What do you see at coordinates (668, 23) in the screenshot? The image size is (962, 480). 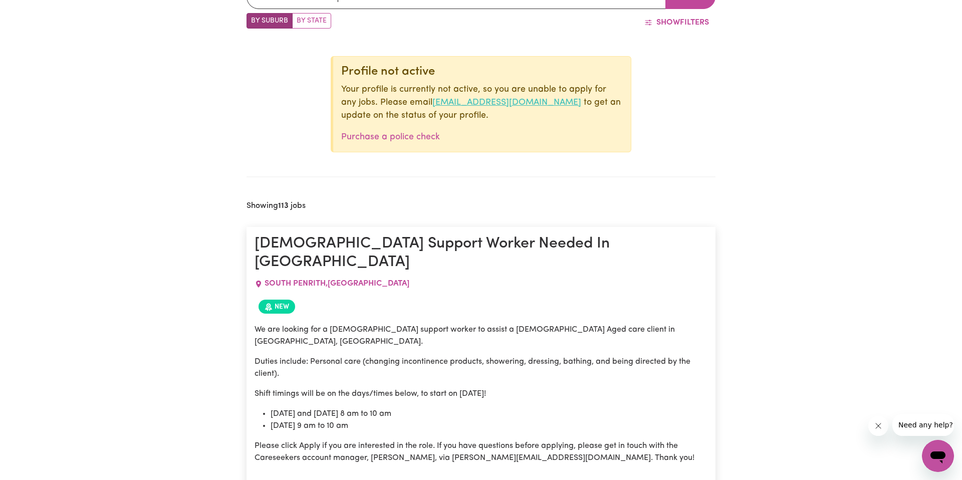 I see `span: Show` at bounding box center [668, 23].